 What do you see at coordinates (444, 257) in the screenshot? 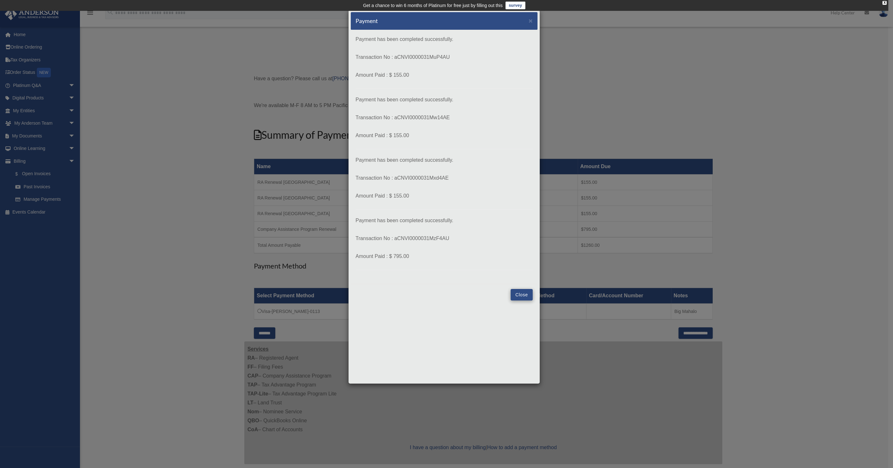
I see `p: Amount Paid : $ 795.00` at bounding box center [444, 257].